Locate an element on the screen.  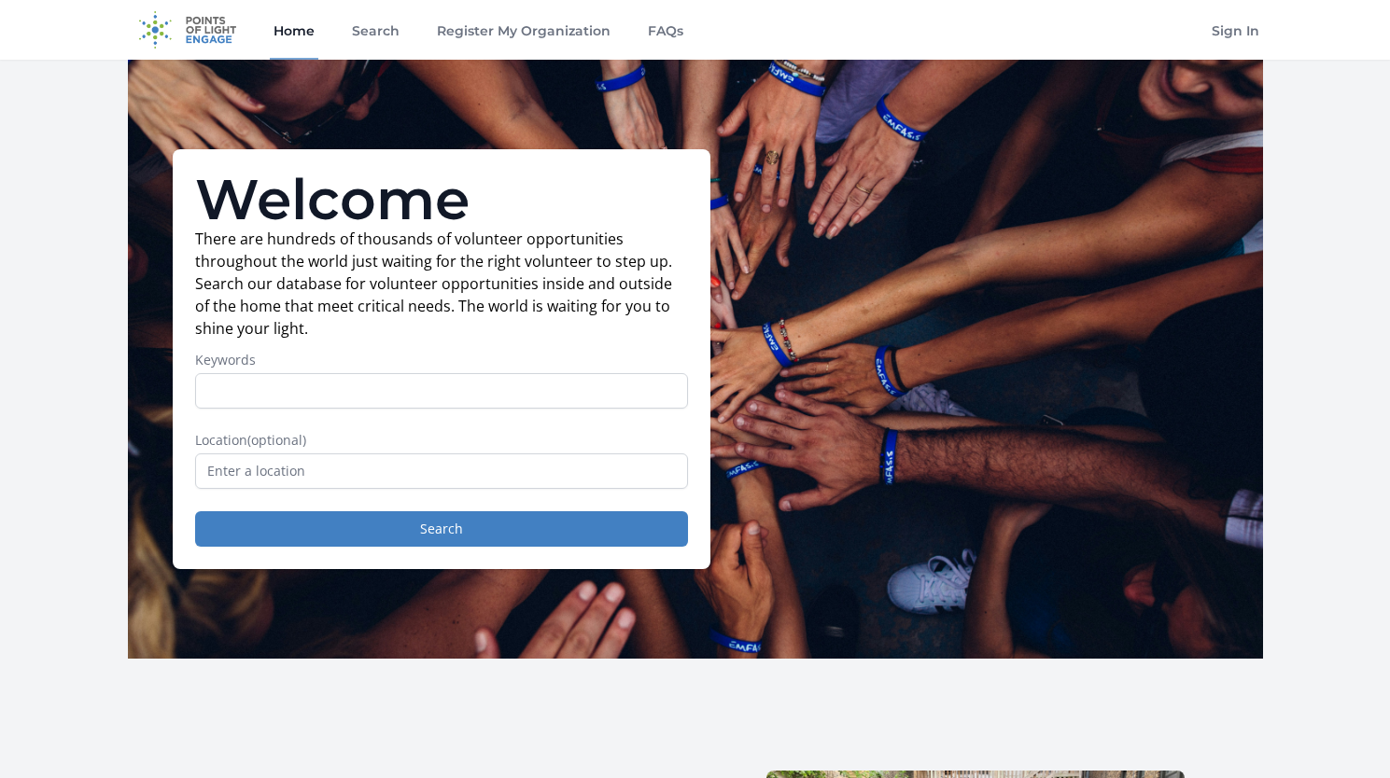
label: Location is located at coordinates (441, 441).